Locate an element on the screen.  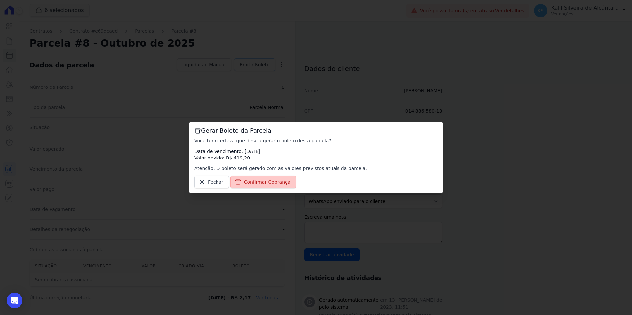
p: Você tem certeza que deseja gerar o boleto desta parcela? is located at coordinates (316, 141).